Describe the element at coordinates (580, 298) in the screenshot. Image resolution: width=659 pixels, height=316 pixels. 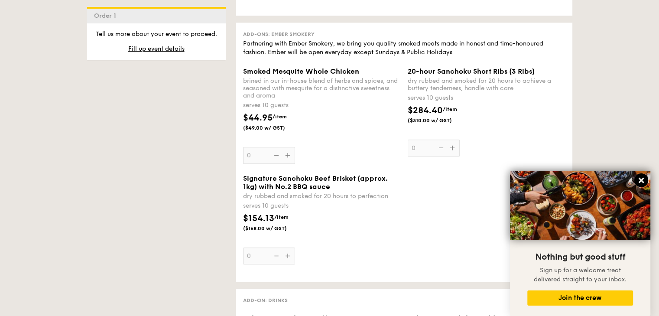
I see `button: Join the crew` at that location.